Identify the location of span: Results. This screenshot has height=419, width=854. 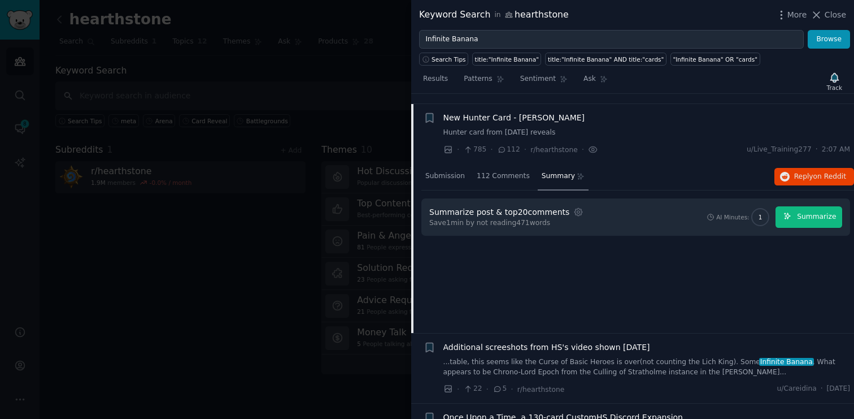
(436, 79).